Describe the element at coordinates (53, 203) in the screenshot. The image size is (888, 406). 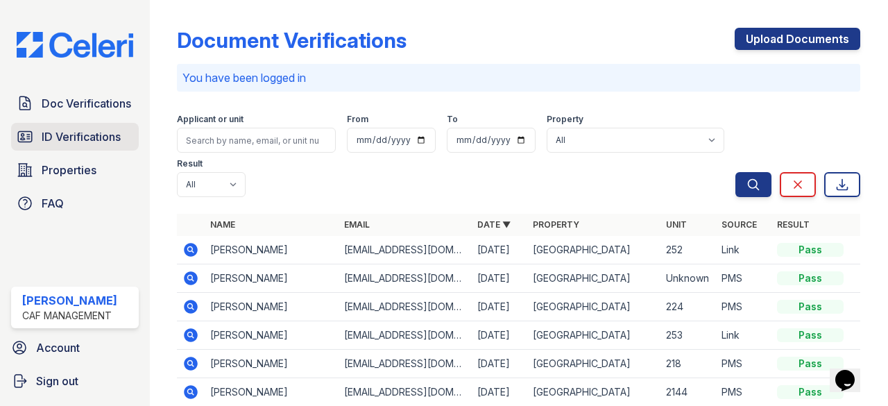
I see `span: FAQ` at that location.